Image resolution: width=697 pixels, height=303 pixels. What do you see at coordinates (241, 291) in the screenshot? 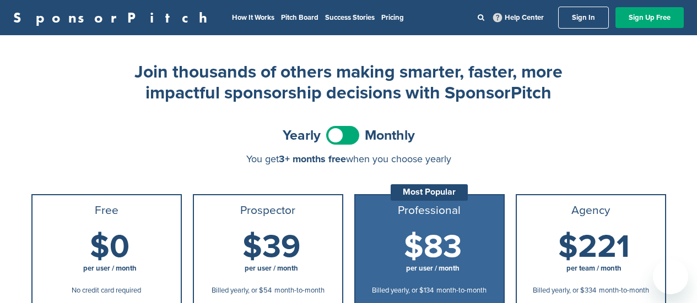
I see `span: Billed yearly, or $54` at bounding box center [241, 291].